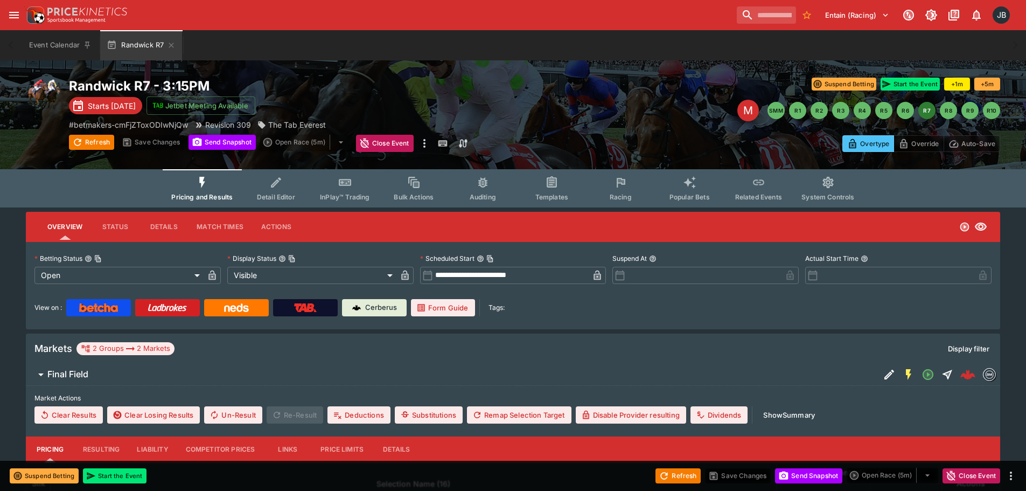 This screenshot has height=491, width=1026. What do you see at coordinates (857, 15) in the screenshot?
I see `button: Select Tenant` at bounding box center [857, 15].